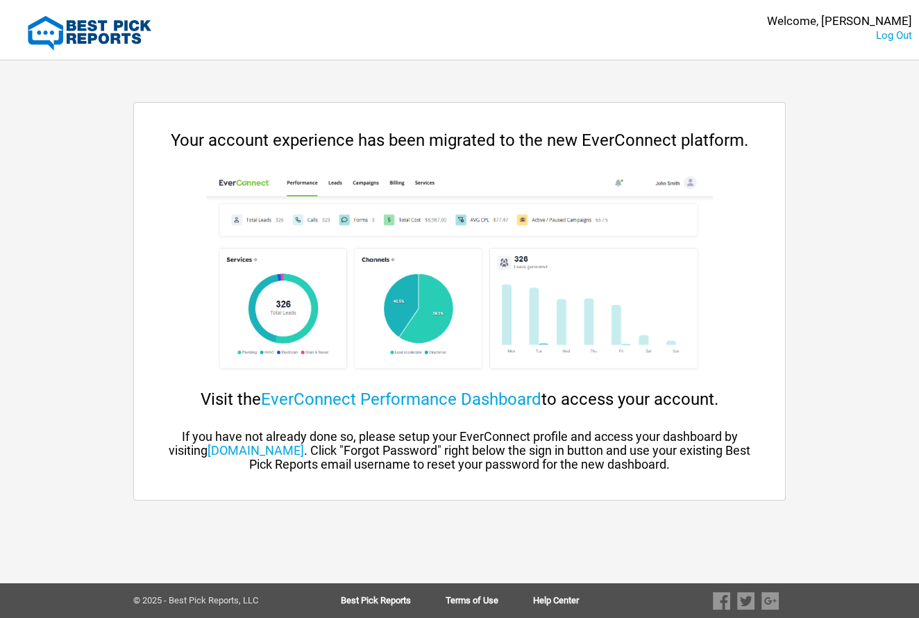  What do you see at coordinates (460, 451) in the screenshot?
I see `div: If you have not already done so, please setup your EverConnect profile and access your dashboard ...` at bounding box center [460, 451].